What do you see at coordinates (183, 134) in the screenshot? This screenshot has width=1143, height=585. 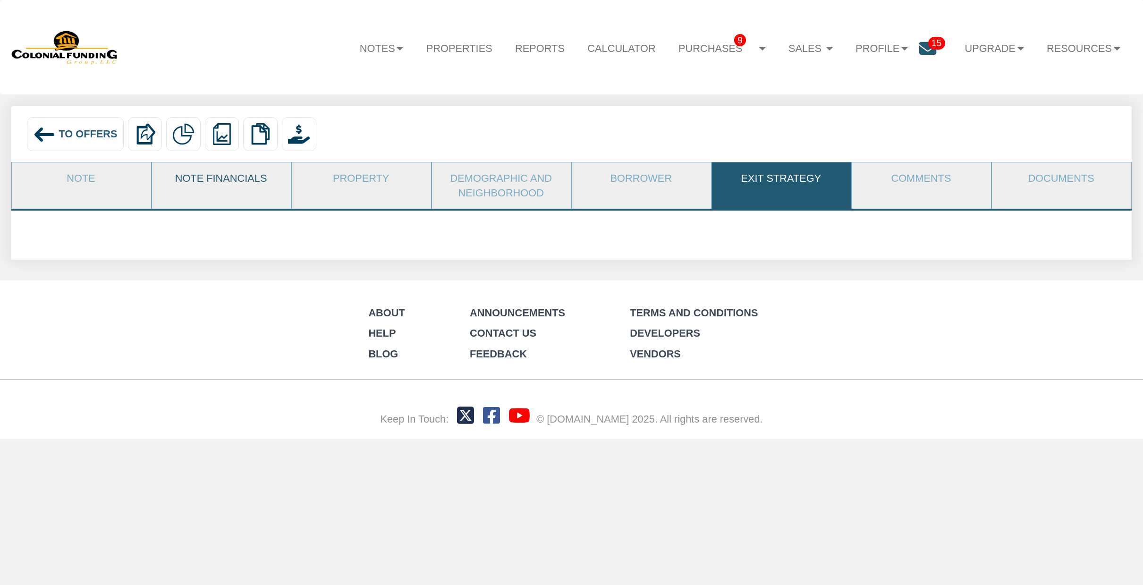 I see `img: partial.png` at bounding box center [183, 134].